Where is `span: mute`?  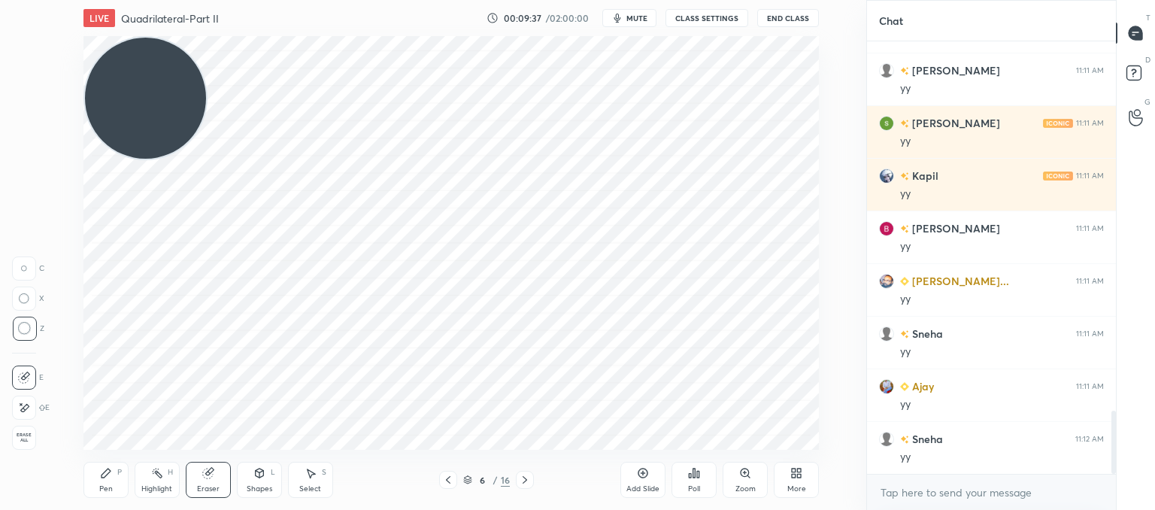 span: mute is located at coordinates (637, 18).